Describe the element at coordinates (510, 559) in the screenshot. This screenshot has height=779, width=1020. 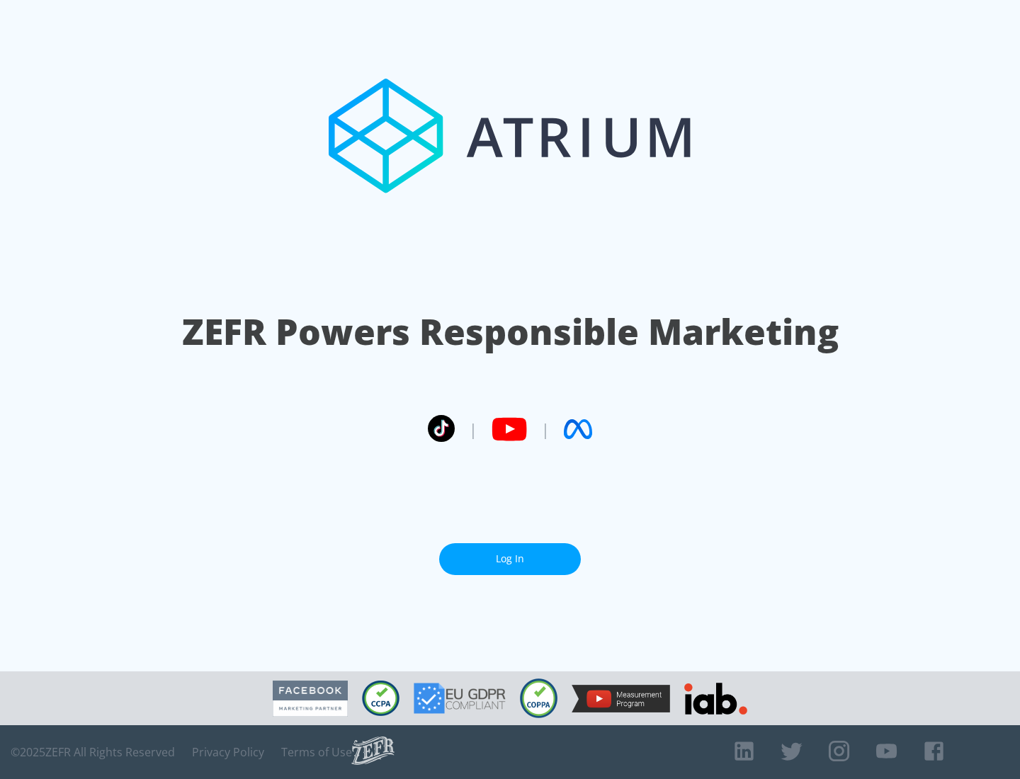
I see `a: Log In` at that location.